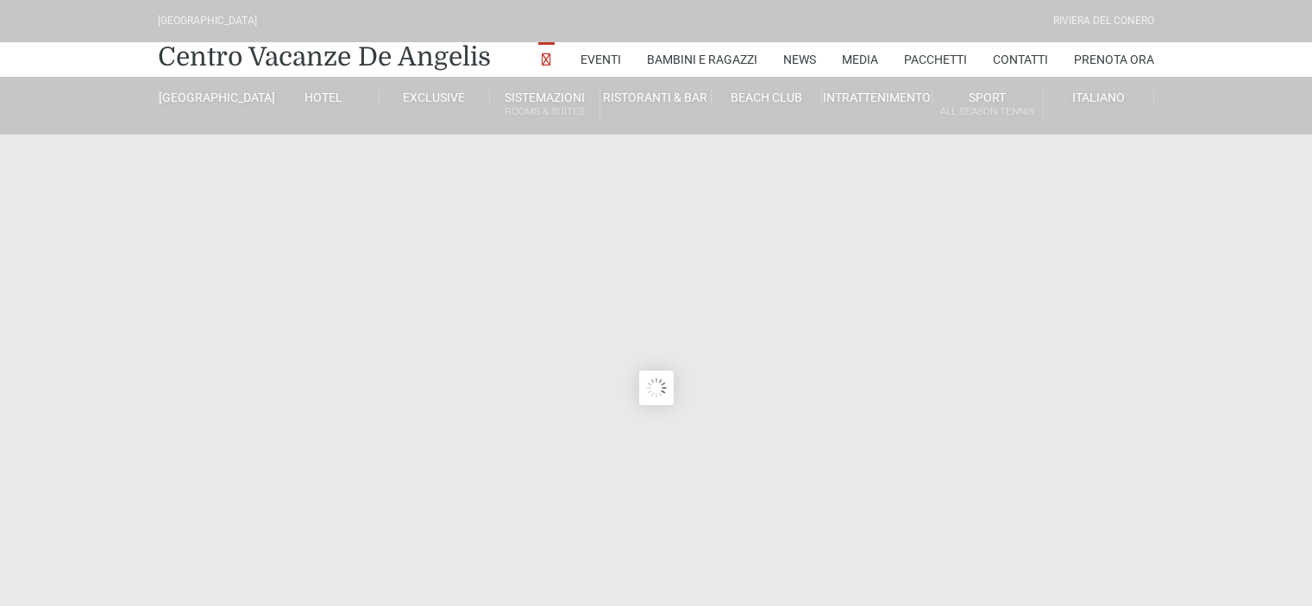  Describe the element at coordinates (324, 57) in the screenshot. I see `a: Centro Vacanze De Angelis` at that location.